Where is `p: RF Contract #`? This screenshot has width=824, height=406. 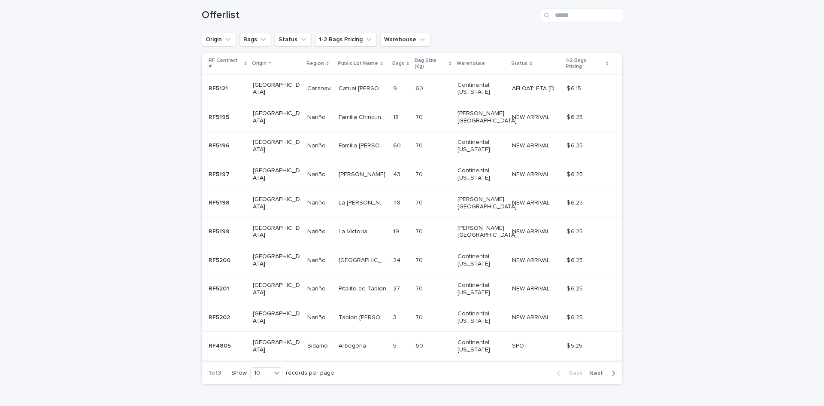 p: RF Contract # is located at coordinates (225, 64).